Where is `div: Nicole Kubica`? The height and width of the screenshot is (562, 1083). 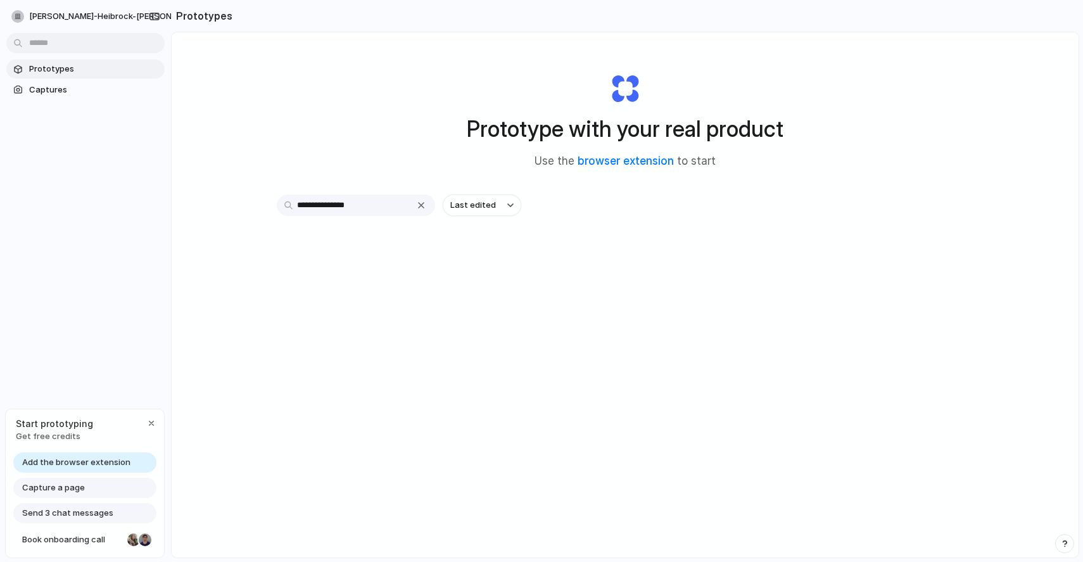 div: Nicole Kubica is located at coordinates (134, 539).